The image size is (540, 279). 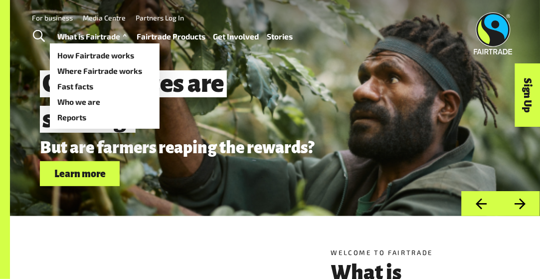 I want to click on a: Reports, so click(x=105, y=117).